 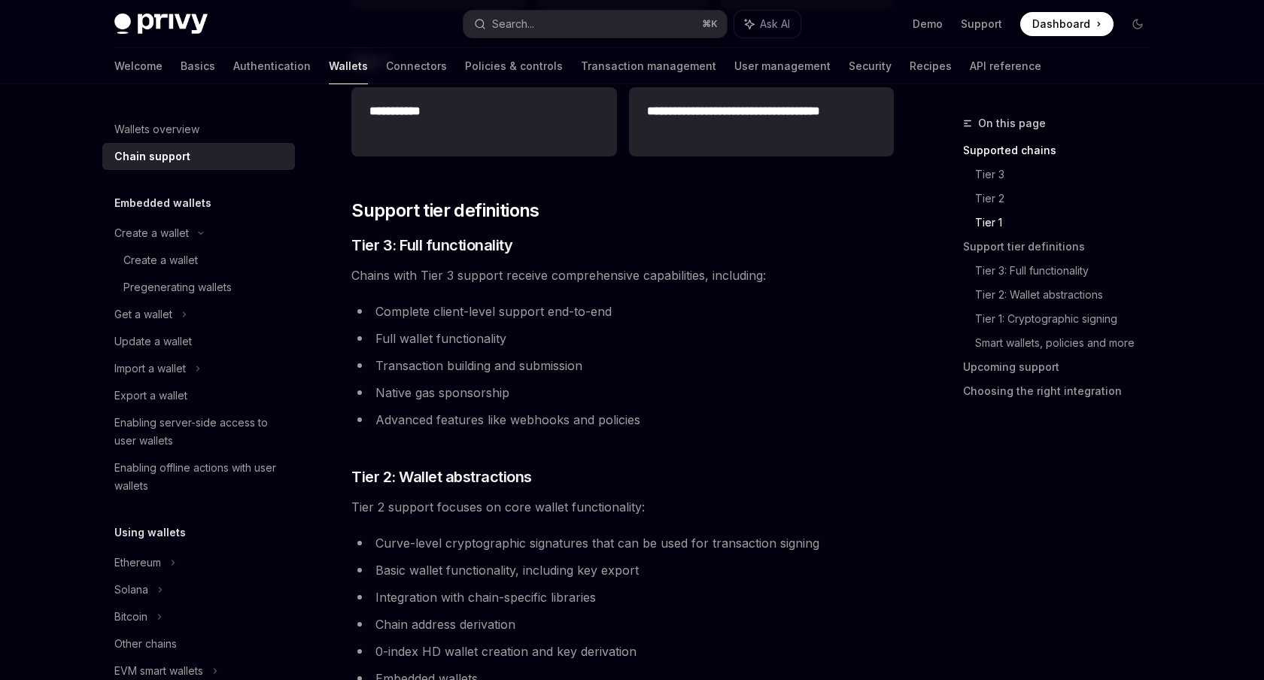 I want to click on h5: Embedded wallets, so click(x=162, y=203).